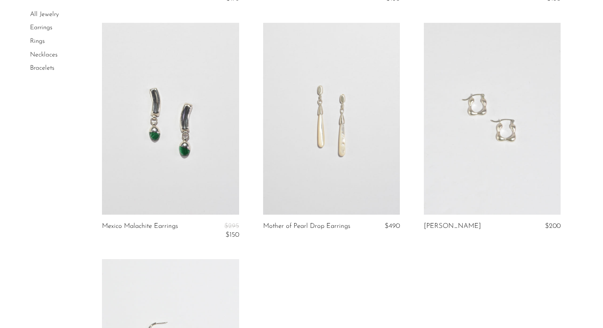  I want to click on a: Rings, so click(37, 41).